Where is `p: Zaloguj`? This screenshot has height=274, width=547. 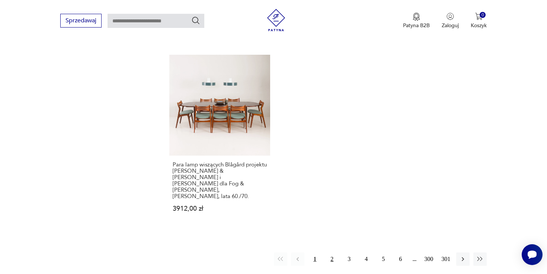 p: Zaloguj is located at coordinates (450, 25).